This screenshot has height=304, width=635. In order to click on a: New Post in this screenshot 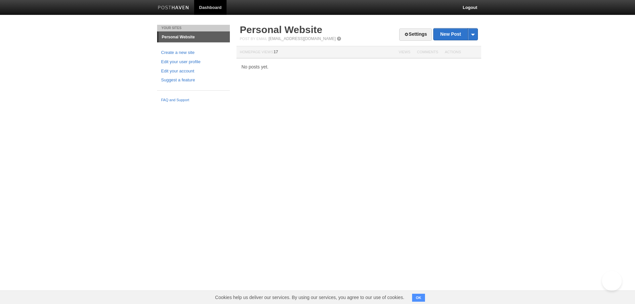, I will do `click(455, 34)`.